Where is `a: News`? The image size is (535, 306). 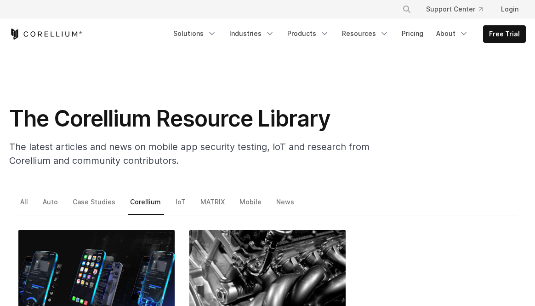
a: News is located at coordinates (286, 205).